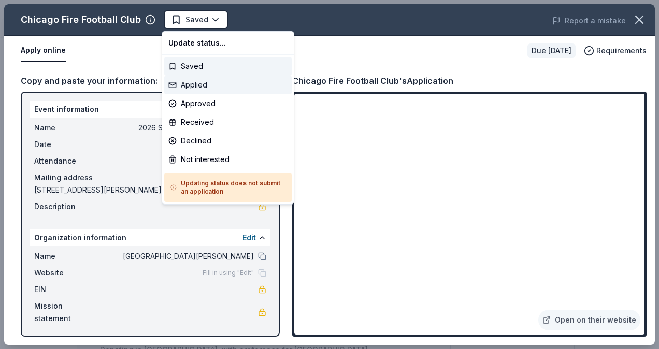 This screenshot has width=659, height=349. What do you see at coordinates (228, 85) in the screenshot?
I see `div: Applied` at bounding box center [228, 85].